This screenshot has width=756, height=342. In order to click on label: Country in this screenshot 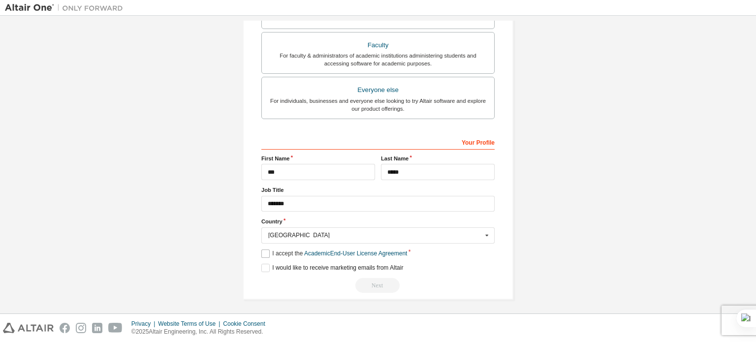, I will do `click(378, 221)`.